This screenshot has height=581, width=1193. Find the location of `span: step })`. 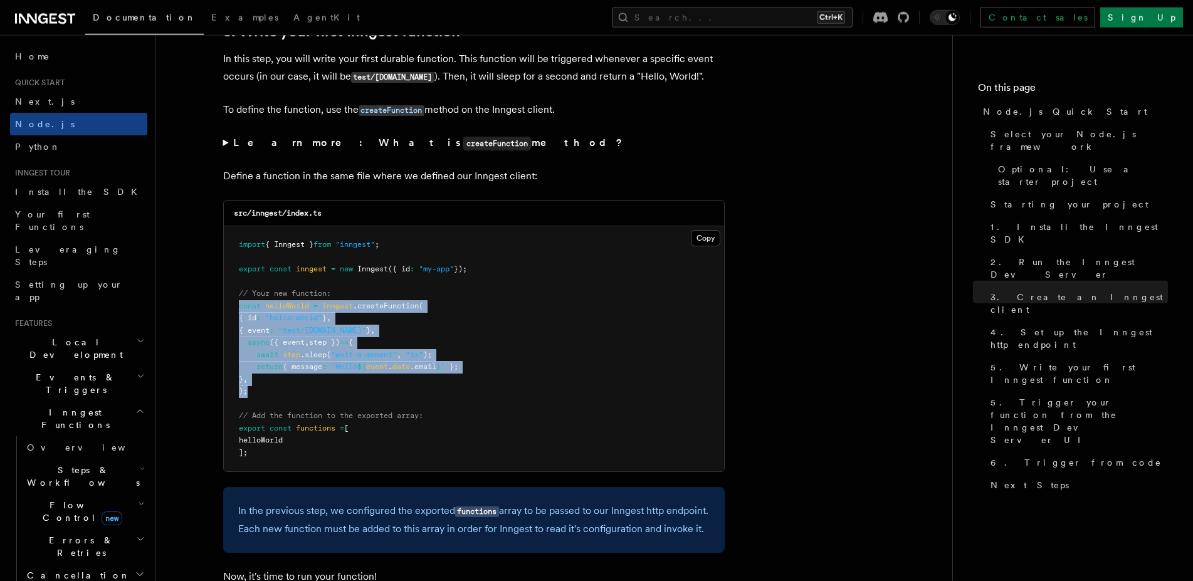

span: step }) is located at coordinates (324, 342).